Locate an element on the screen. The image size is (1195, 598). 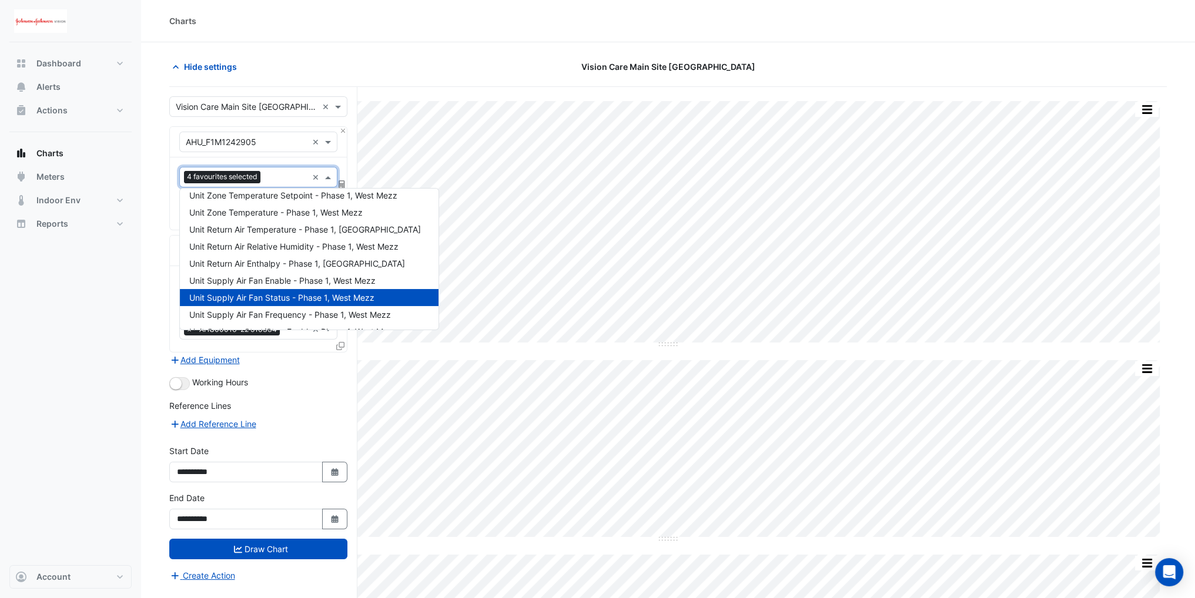
div: Options List is located at coordinates (309, 259).